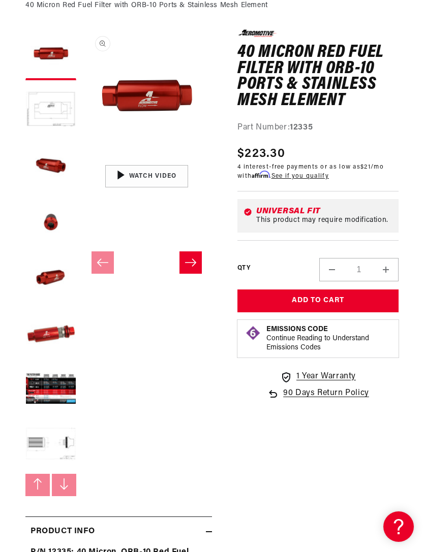  What do you see at coordinates (253, 333) in the screenshot?
I see `img: Emissions code` at bounding box center [253, 333].